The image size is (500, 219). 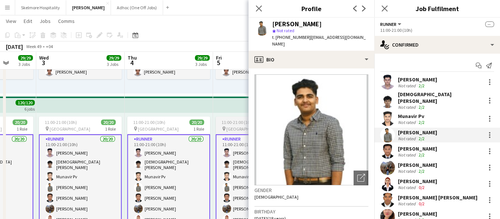 What do you see at coordinates (437, 8) in the screenshot?
I see `h3: Job Fulfilment` at bounding box center [437, 8].